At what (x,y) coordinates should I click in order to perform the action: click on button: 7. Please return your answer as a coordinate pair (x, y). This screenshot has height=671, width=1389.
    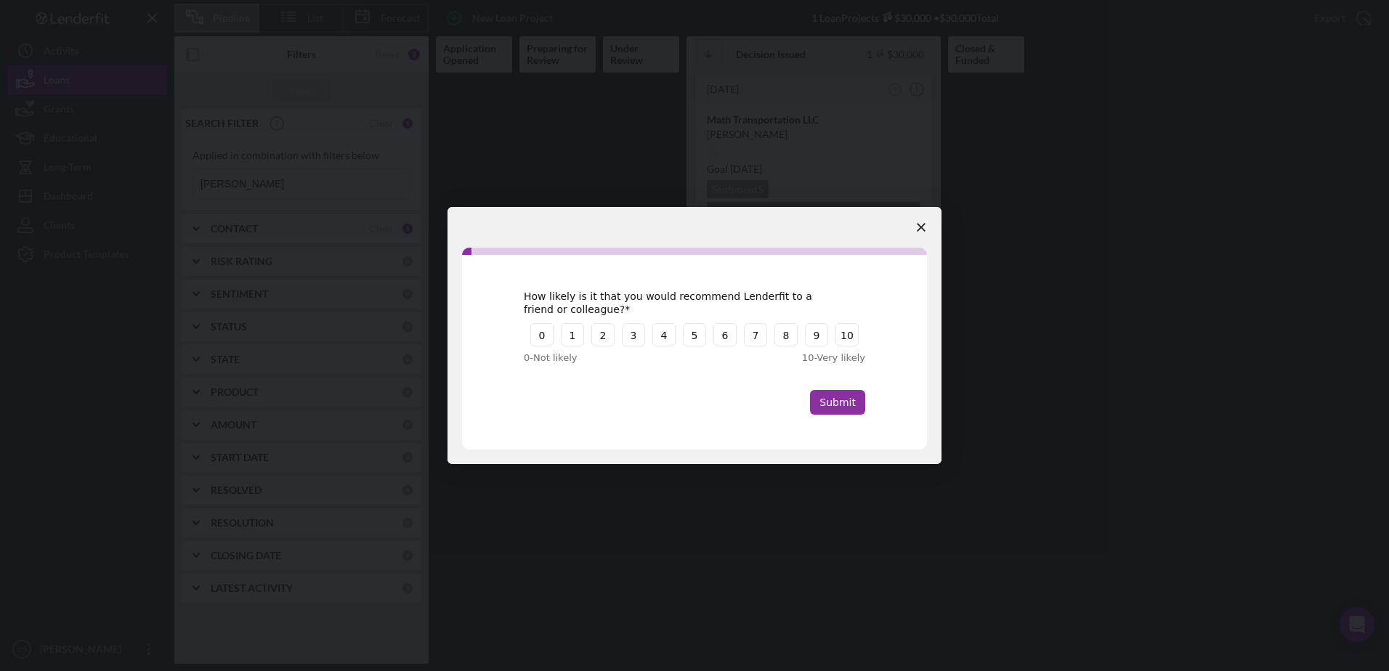
    Looking at the image, I should click on (755, 335).